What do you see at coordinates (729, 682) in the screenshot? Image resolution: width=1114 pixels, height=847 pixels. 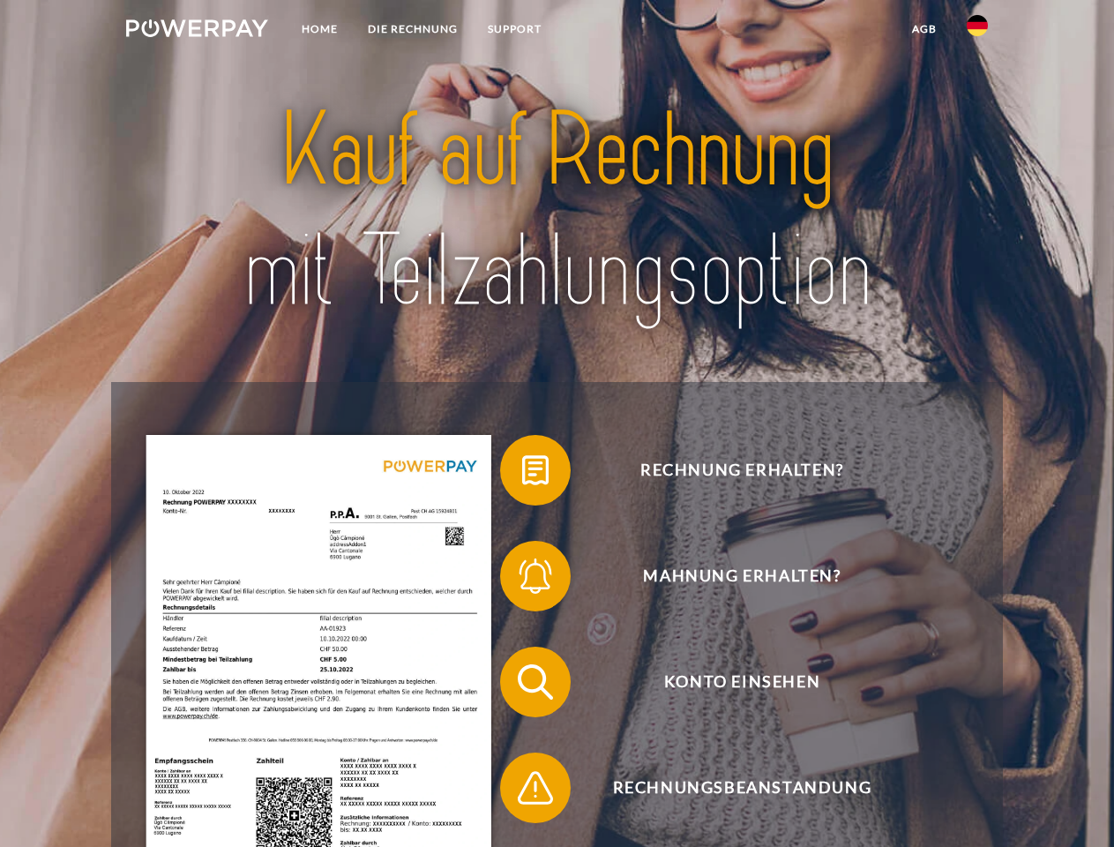 I see `button: Konto einsehen` at bounding box center [729, 682].